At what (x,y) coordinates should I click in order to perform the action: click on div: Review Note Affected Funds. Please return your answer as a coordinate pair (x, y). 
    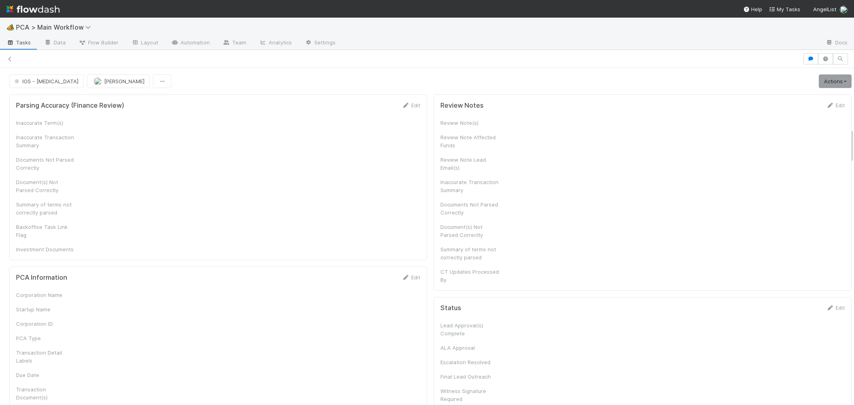
    Looking at the image, I should click on (470, 141).